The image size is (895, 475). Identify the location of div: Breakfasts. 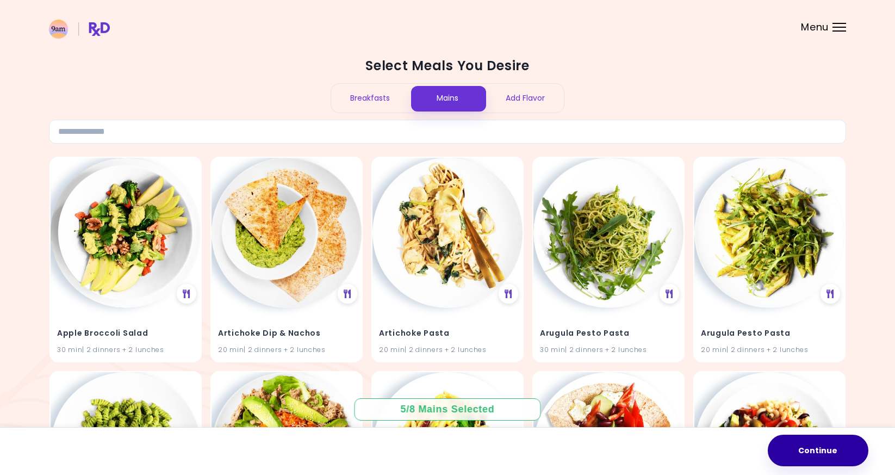
(370, 98).